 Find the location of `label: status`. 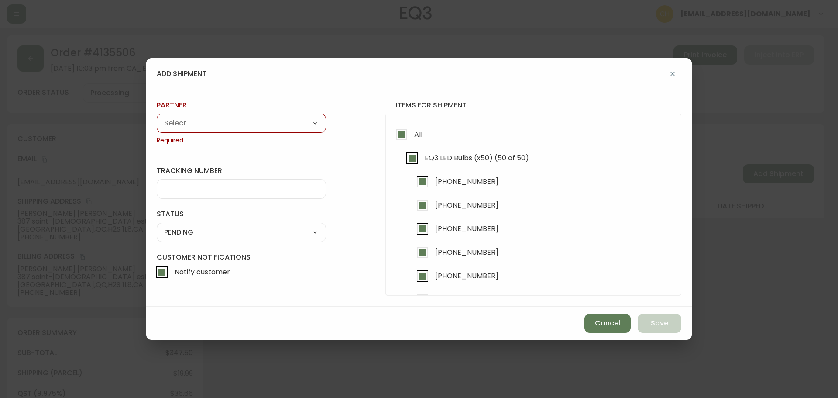

label: status is located at coordinates (241, 214).